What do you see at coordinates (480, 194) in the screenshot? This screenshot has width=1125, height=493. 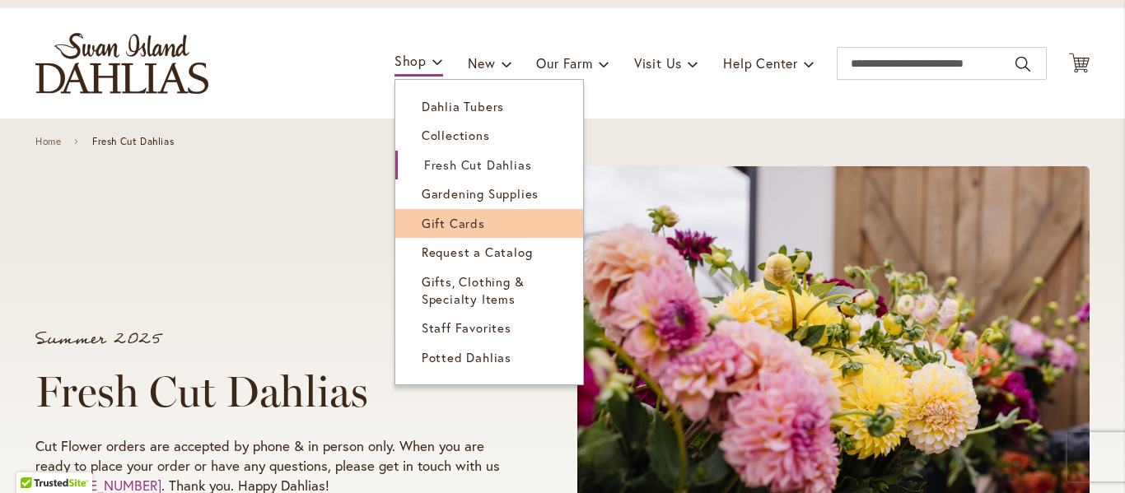 I see `span: Gardening Supplies` at bounding box center [480, 194].